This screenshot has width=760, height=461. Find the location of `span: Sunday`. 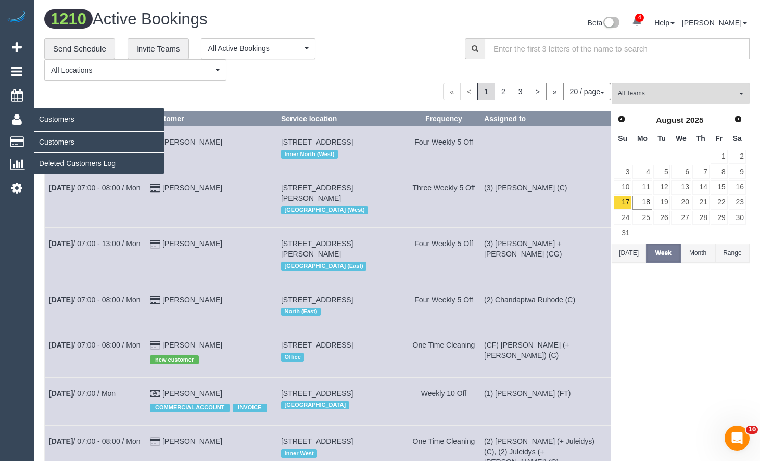

span: Sunday is located at coordinates (623, 139).